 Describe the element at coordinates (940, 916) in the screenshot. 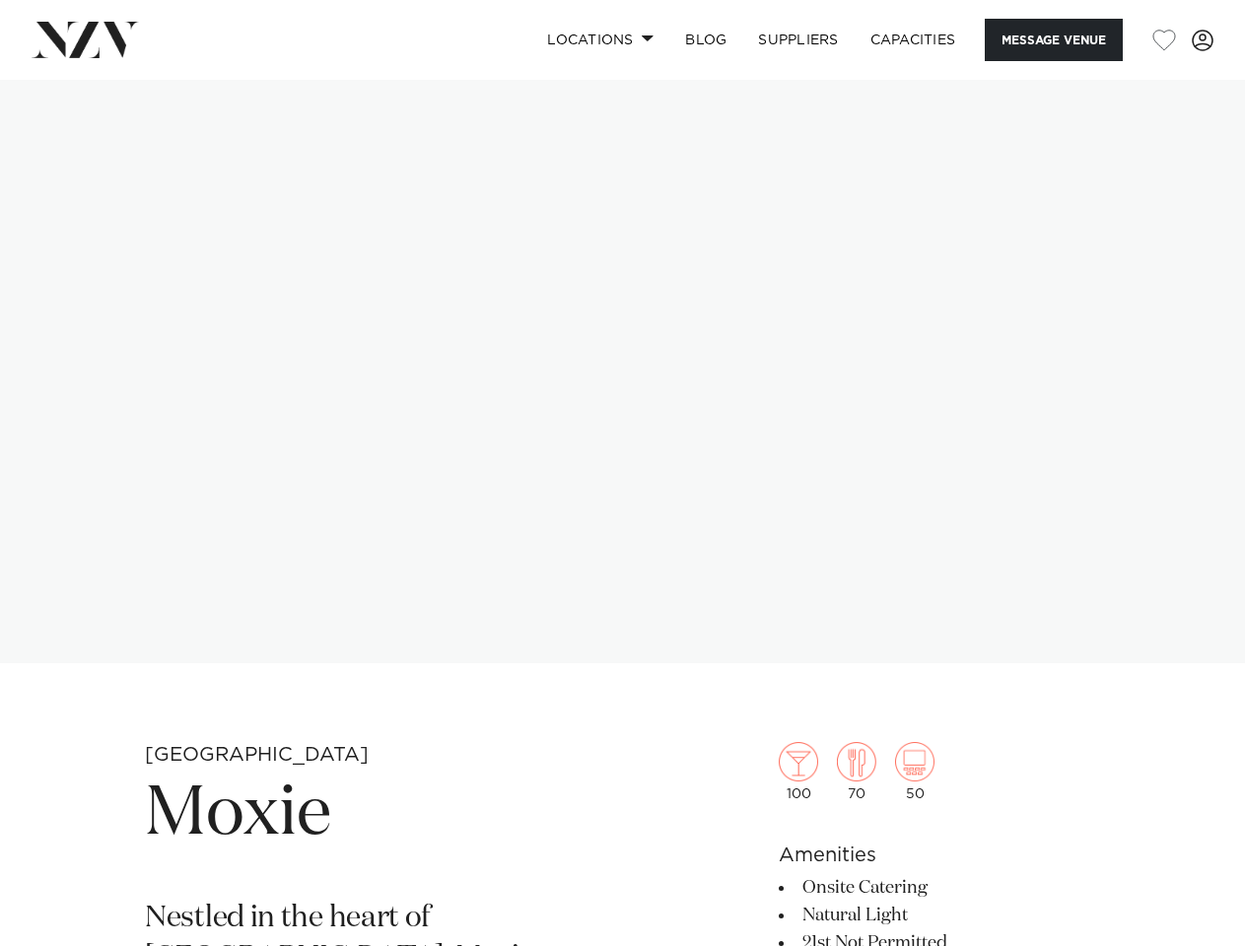

I see `li: Natural Light` at that location.